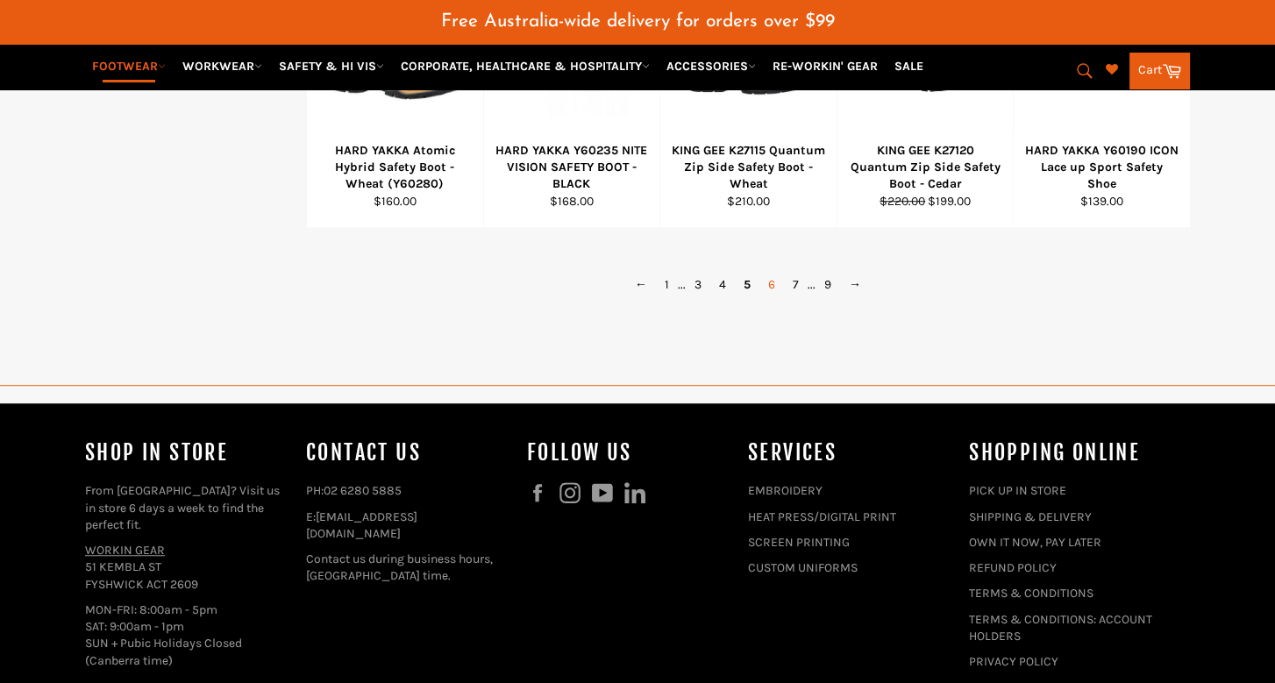 The width and height of the screenshot is (1275, 683). Describe the element at coordinates (362, 490) in the screenshot. I see `a: 02 6280 5885` at that location.